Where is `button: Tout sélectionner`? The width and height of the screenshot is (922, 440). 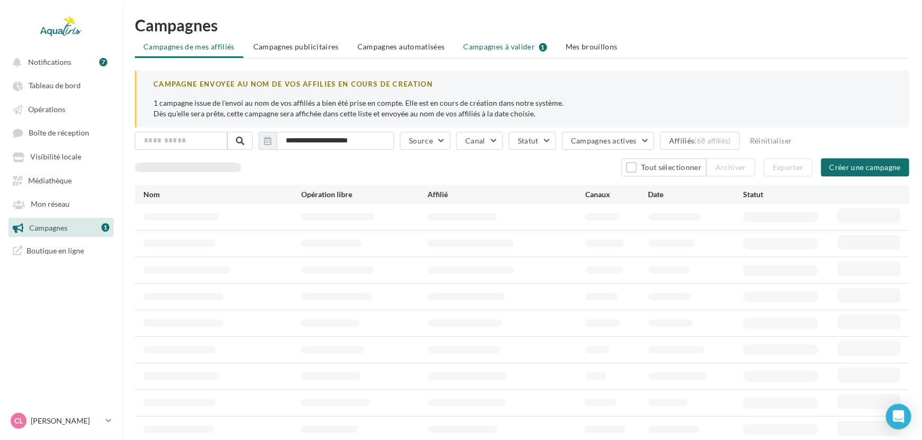
button: Tout sélectionner is located at coordinates (664, 167).